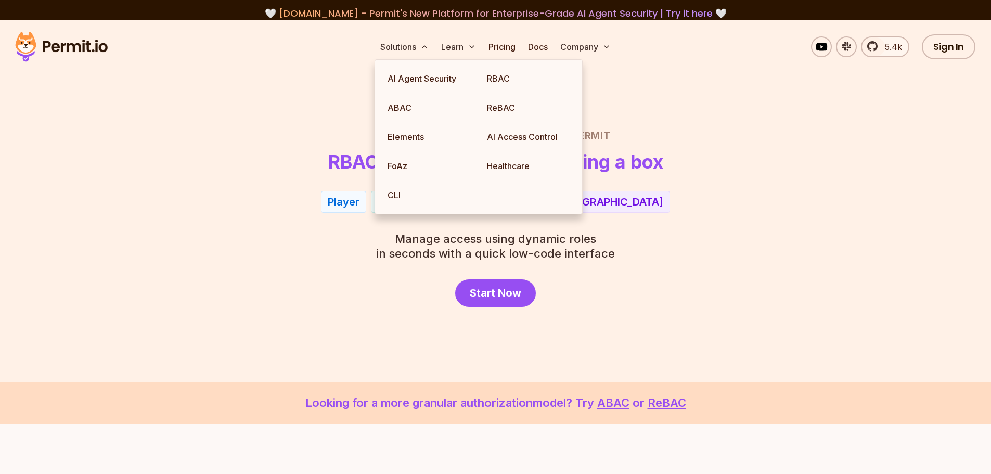 Image resolution: width=991 pixels, height=474 pixels. What do you see at coordinates (429, 137) in the screenshot?
I see `a: Elements` at bounding box center [429, 137].